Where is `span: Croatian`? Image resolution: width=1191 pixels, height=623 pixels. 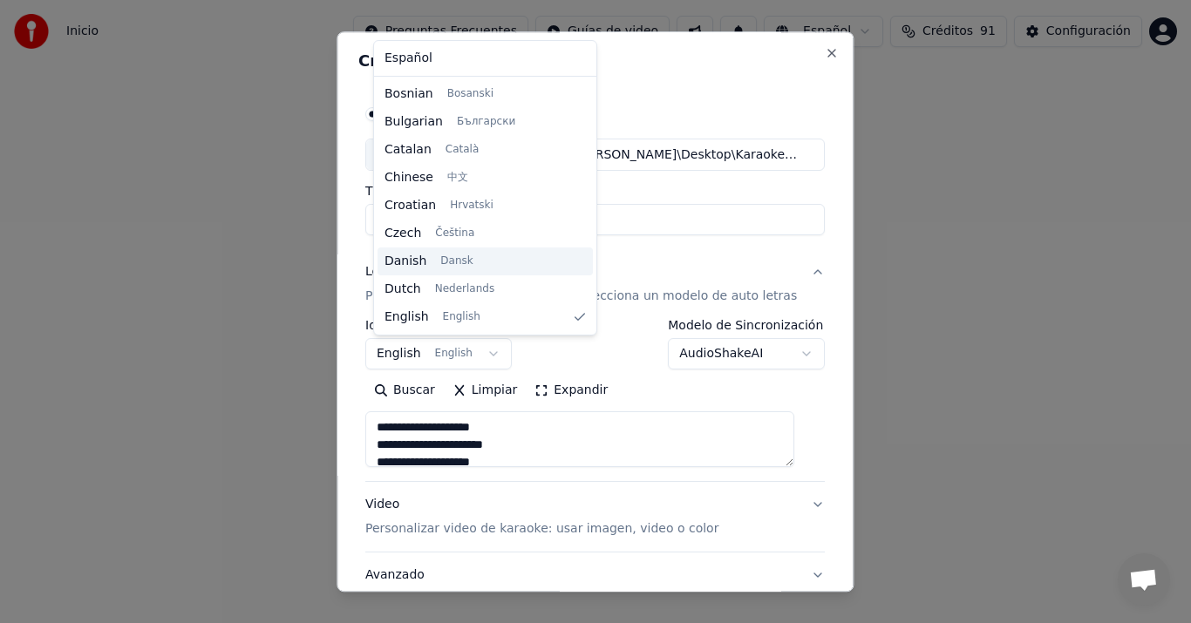 span: Croatian is located at coordinates (410, 206).